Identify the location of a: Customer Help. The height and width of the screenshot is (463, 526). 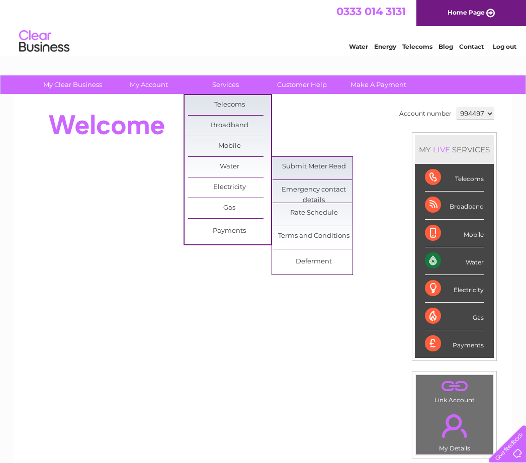
(302, 84).